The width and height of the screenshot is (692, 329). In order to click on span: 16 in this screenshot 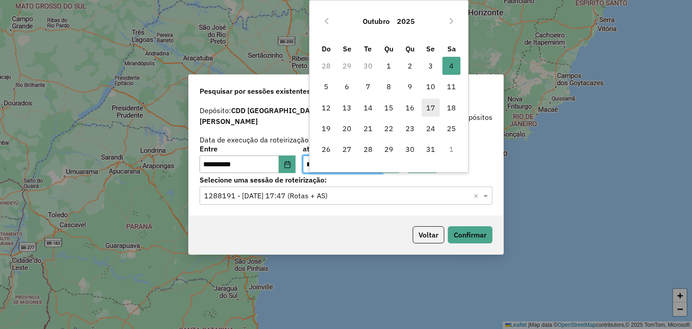, I will do `click(410, 108)`.